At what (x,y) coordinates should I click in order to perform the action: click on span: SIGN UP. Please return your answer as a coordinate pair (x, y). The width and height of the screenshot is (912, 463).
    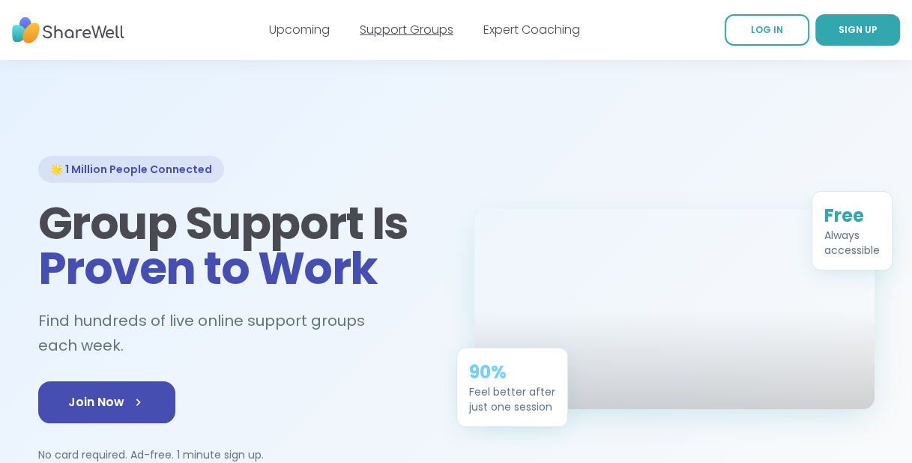
    Looking at the image, I should click on (858, 29).